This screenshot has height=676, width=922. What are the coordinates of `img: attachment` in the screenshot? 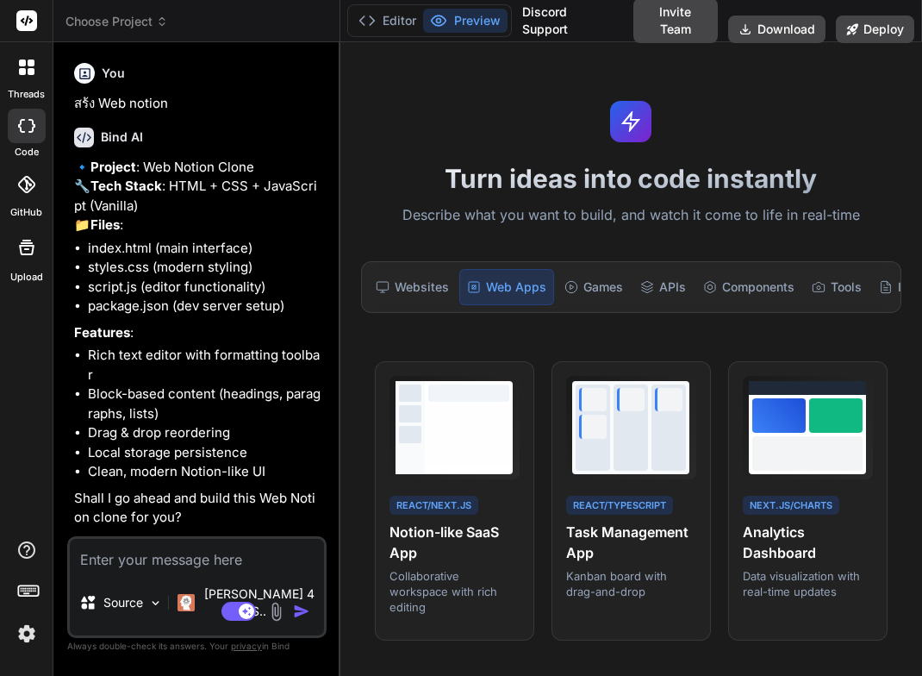 It's located at (276, 611).